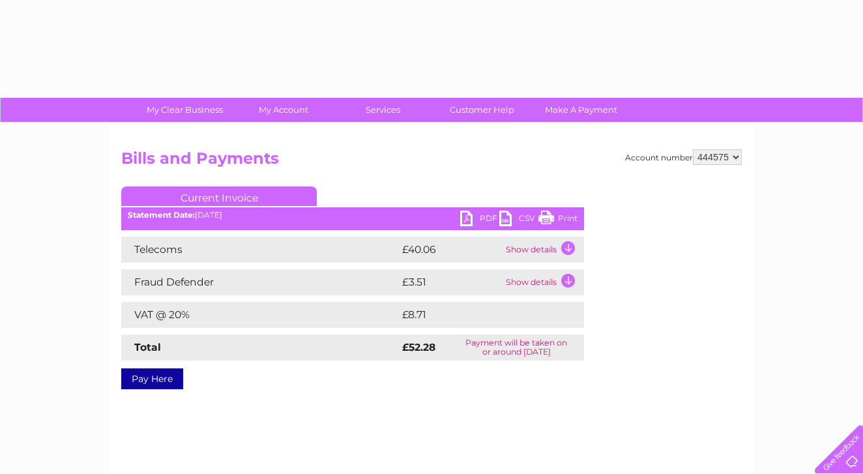 The height and width of the screenshot is (474, 863). Describe the element at coordinates (260, 315) in the screenshot. I see `td: VAT @ 20%` at that location.